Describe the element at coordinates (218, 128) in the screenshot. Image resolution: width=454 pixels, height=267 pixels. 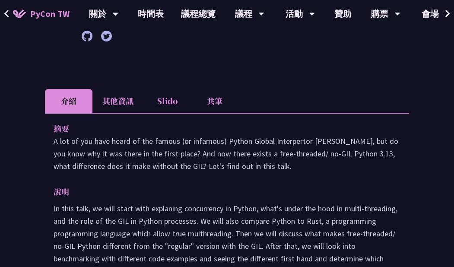
I see `p: 摘要` at that location.